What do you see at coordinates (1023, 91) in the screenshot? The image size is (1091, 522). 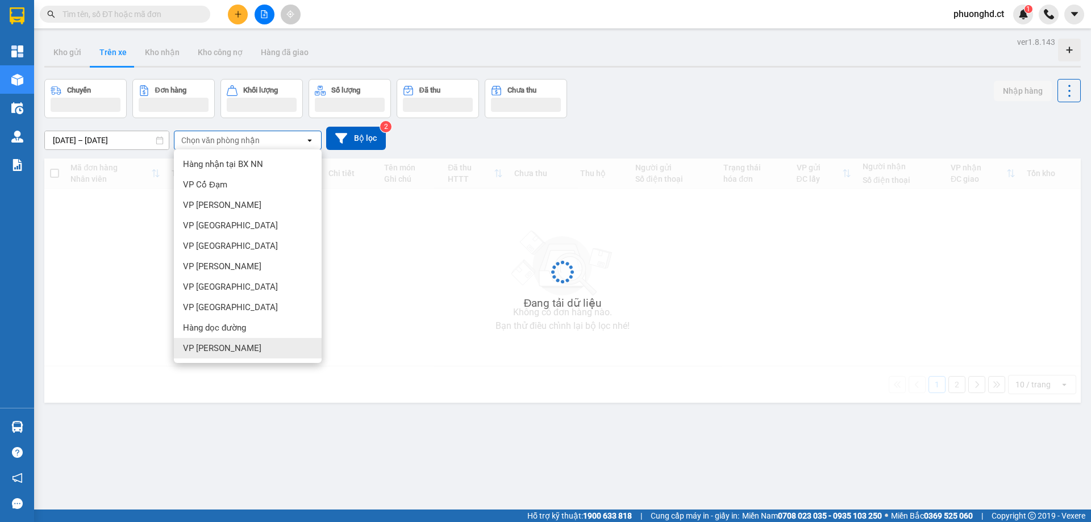 I see `button: Nhập hàng` at bounding box center [1023, 91].